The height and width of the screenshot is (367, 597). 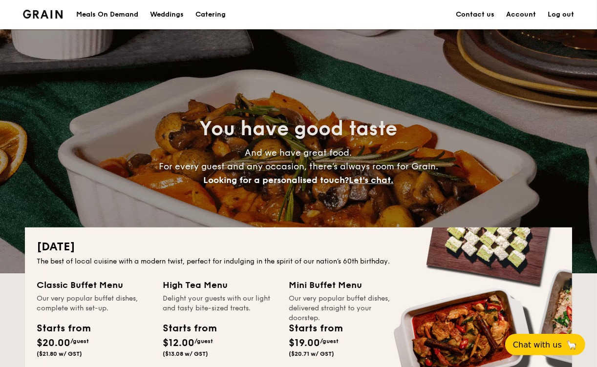 I want to click on span: And we have great food. For every guest and any occasion, there’s always room for Grain., so click(x=299, y=167).